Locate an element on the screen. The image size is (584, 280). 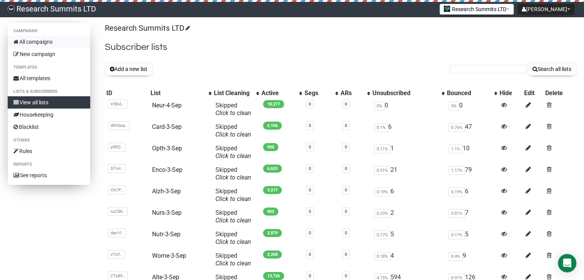
a: Alzh-3-Sep is located at coordinates (166, 191).